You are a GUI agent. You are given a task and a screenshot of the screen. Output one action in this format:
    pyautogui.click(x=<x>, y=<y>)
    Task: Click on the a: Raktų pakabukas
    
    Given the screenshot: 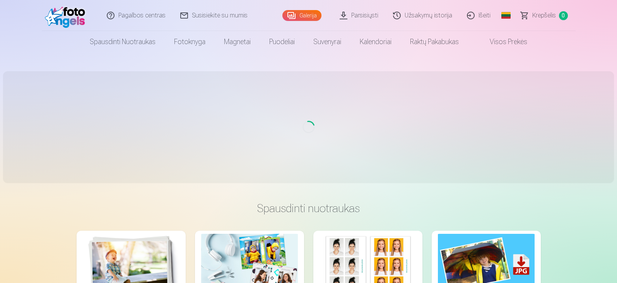 What is the action you would take?
    pyautogui.click(x=435, y=42)
    